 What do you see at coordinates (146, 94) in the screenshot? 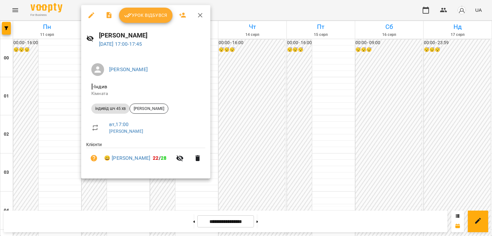
I see `p: Кімната` at bounding box center [146, 94].